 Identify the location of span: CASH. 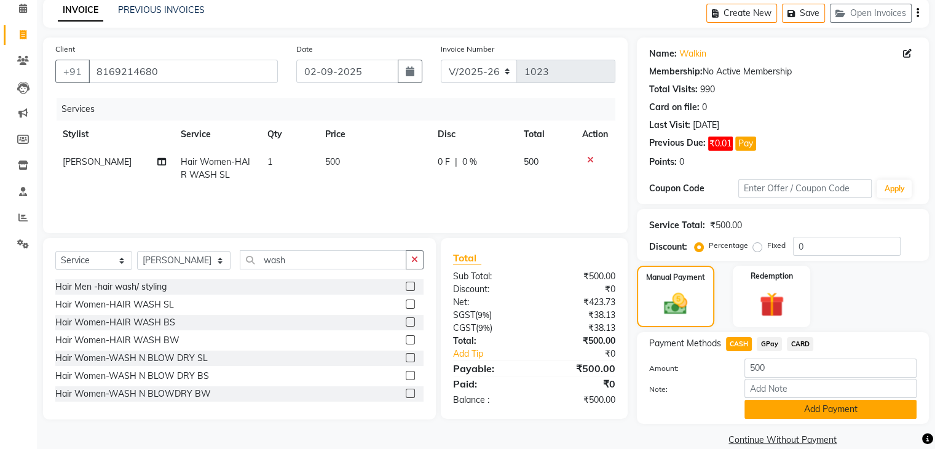
(739, 344).